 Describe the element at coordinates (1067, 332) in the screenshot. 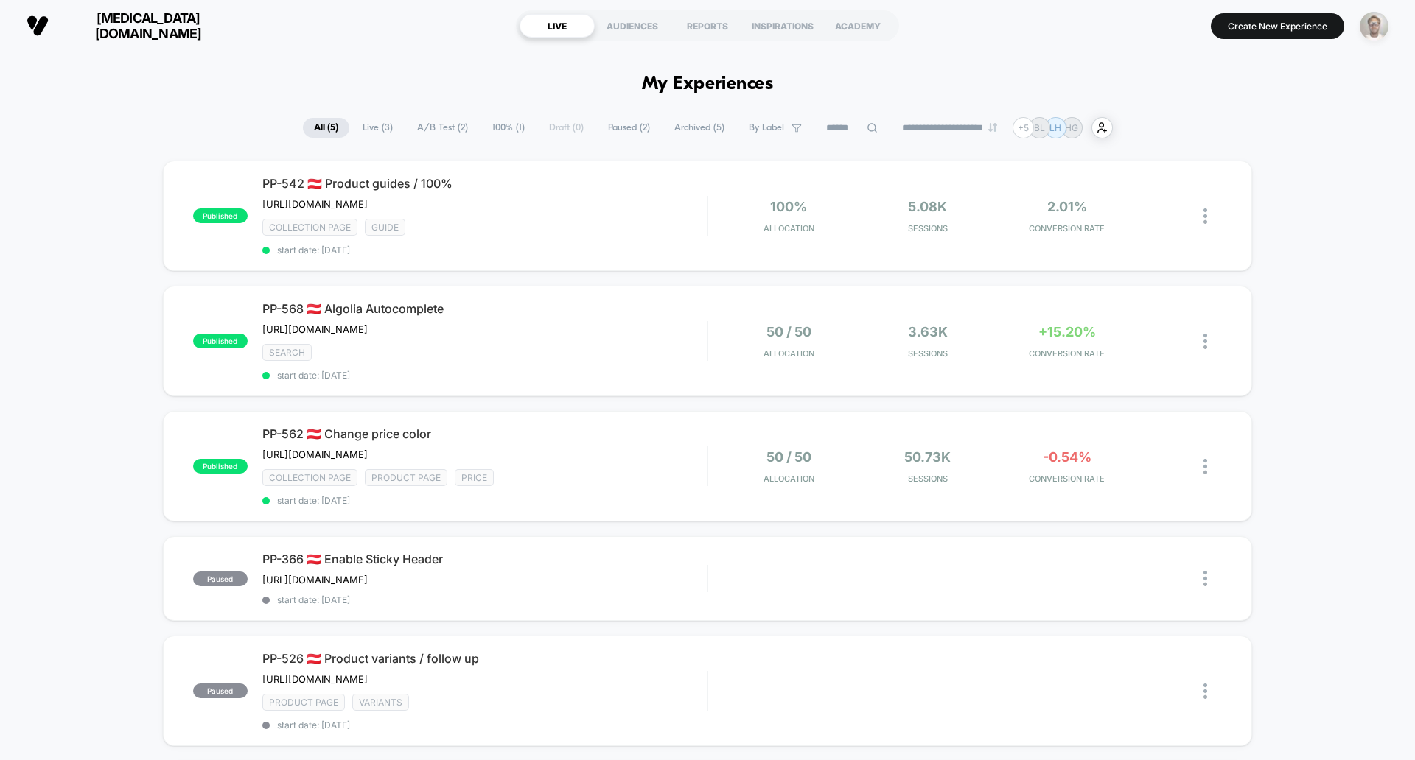

I see `span: +15.20%` at that location.